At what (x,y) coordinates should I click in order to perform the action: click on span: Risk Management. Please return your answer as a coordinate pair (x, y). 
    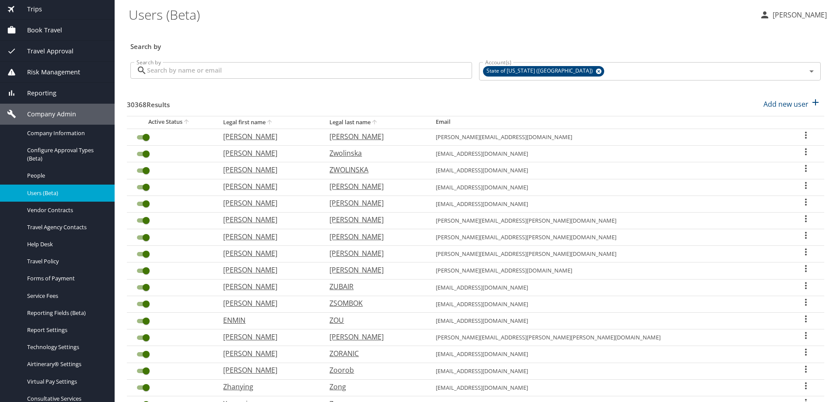
    Looking at the image, I should click on (48, 72).